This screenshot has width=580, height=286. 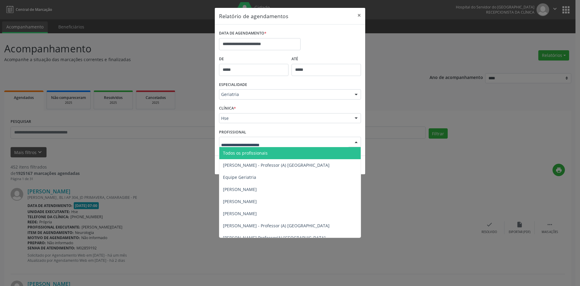 I want to click on span: Geriatria, so click(x=285, y=94).